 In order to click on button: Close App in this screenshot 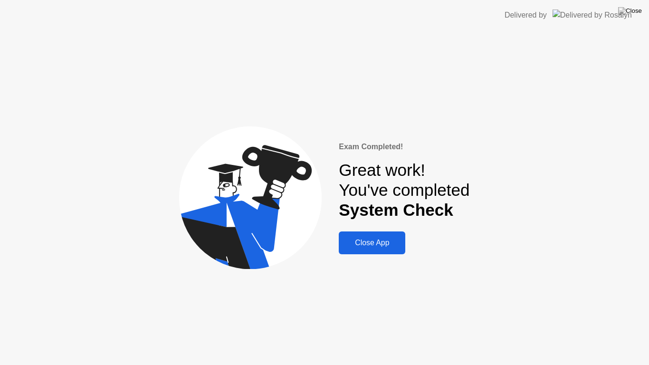, I will do `click(372, 243)`.